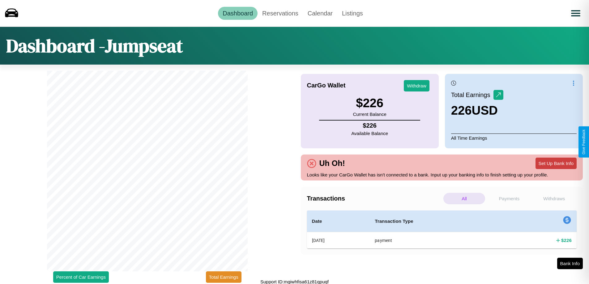 Image resolution: width=589 pixels, height=284 pixels. I want to click on h4: Transactions, so click(374, 198).